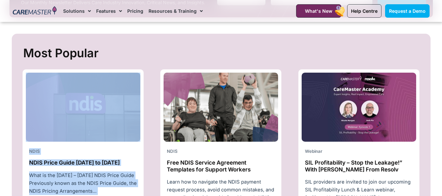  Describe the element at coordinates (319, 11) in the screenshot. I see `a: What's New` at that location.